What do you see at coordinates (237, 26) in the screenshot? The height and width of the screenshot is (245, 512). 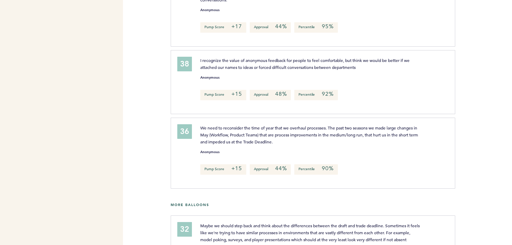 I see `em: +17` at bounding box center [237, 26].